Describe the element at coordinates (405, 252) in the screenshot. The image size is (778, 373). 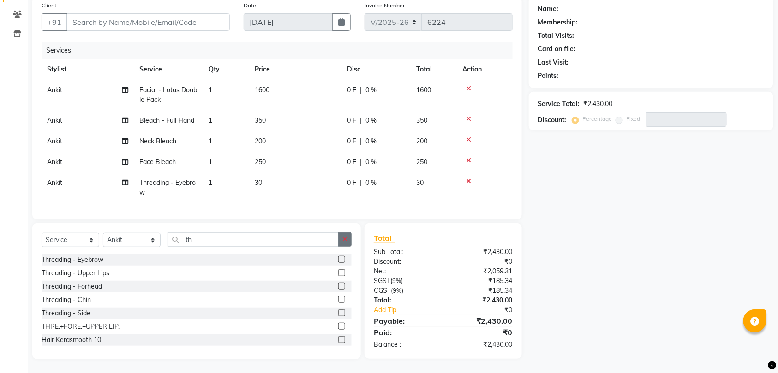
I see `div: Sub Total:` at that location.